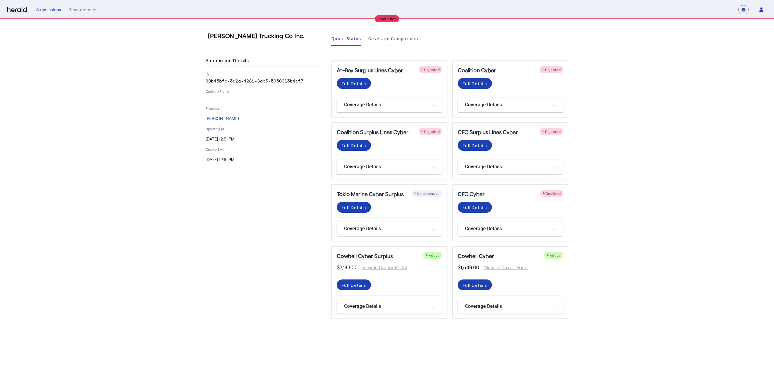 The height and width of the screenshot is (384, 774). I want to click on a: Quote Status, so click(346, 39).